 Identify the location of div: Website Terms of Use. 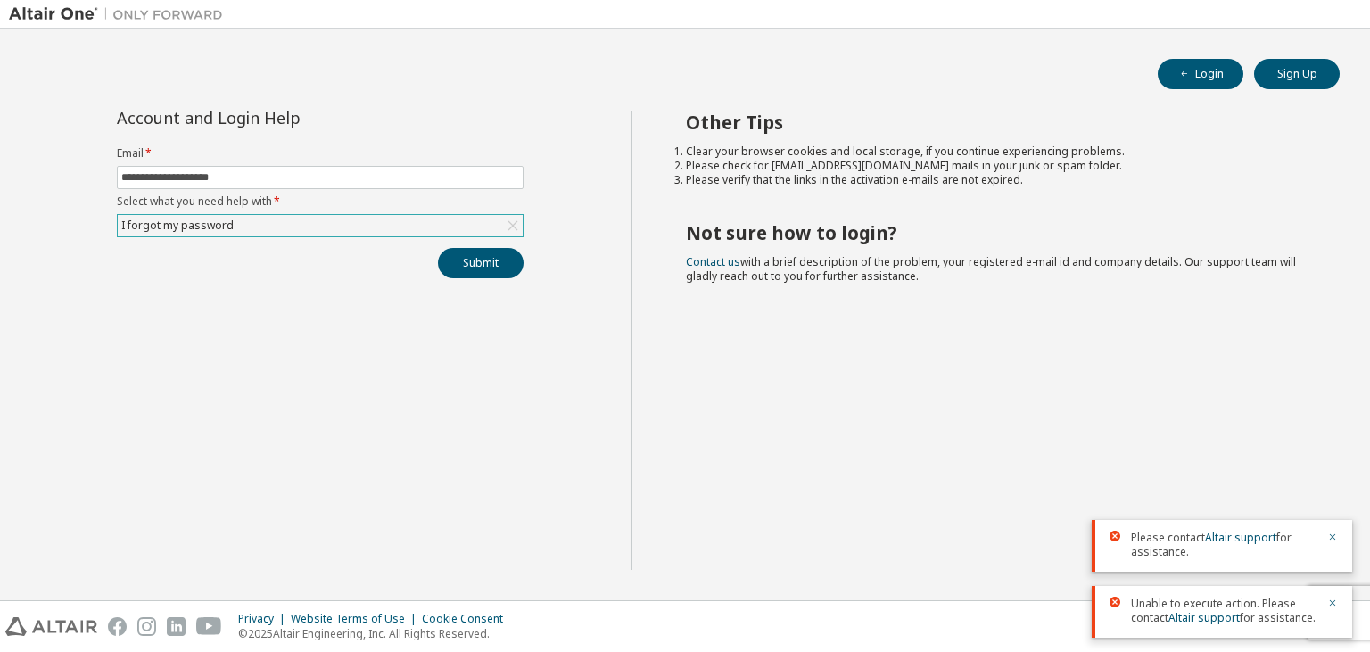
(356, 619).